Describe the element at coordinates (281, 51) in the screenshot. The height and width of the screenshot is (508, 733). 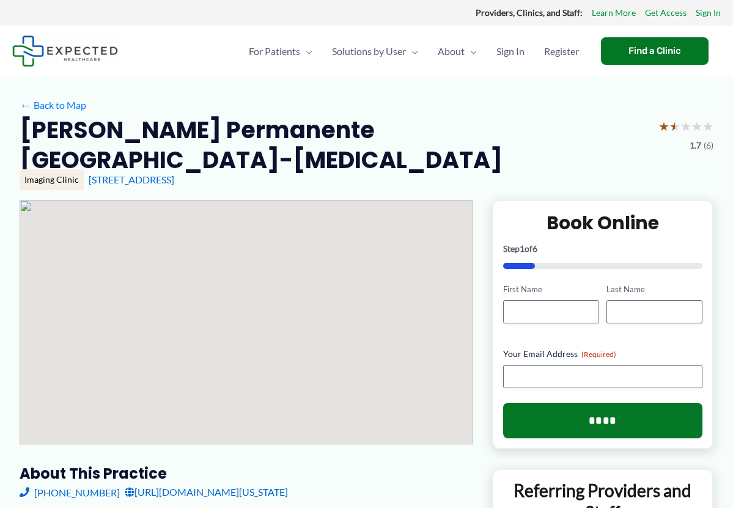
I see `a: For PatientsMenu Toggle` at that location.